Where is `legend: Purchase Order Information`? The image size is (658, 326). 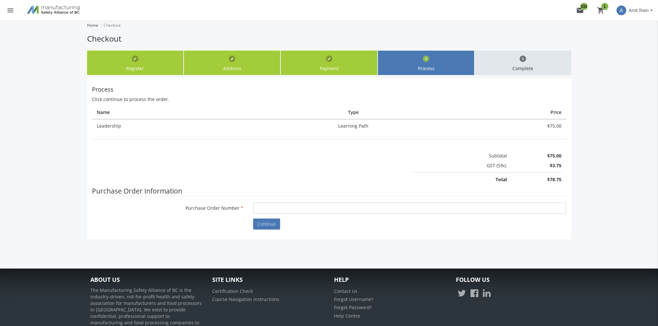
legend: Purchase Order Information is located at coordinates (329, 191).